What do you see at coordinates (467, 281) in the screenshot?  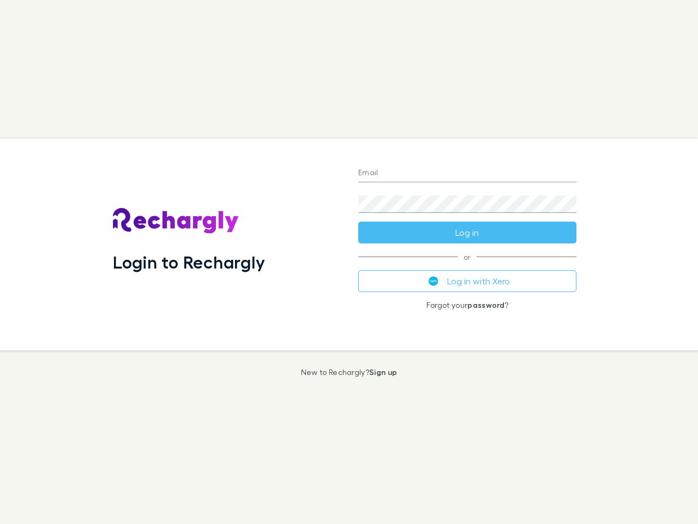 I see `button: Log in with Xero` at bounding box center [467, 281].